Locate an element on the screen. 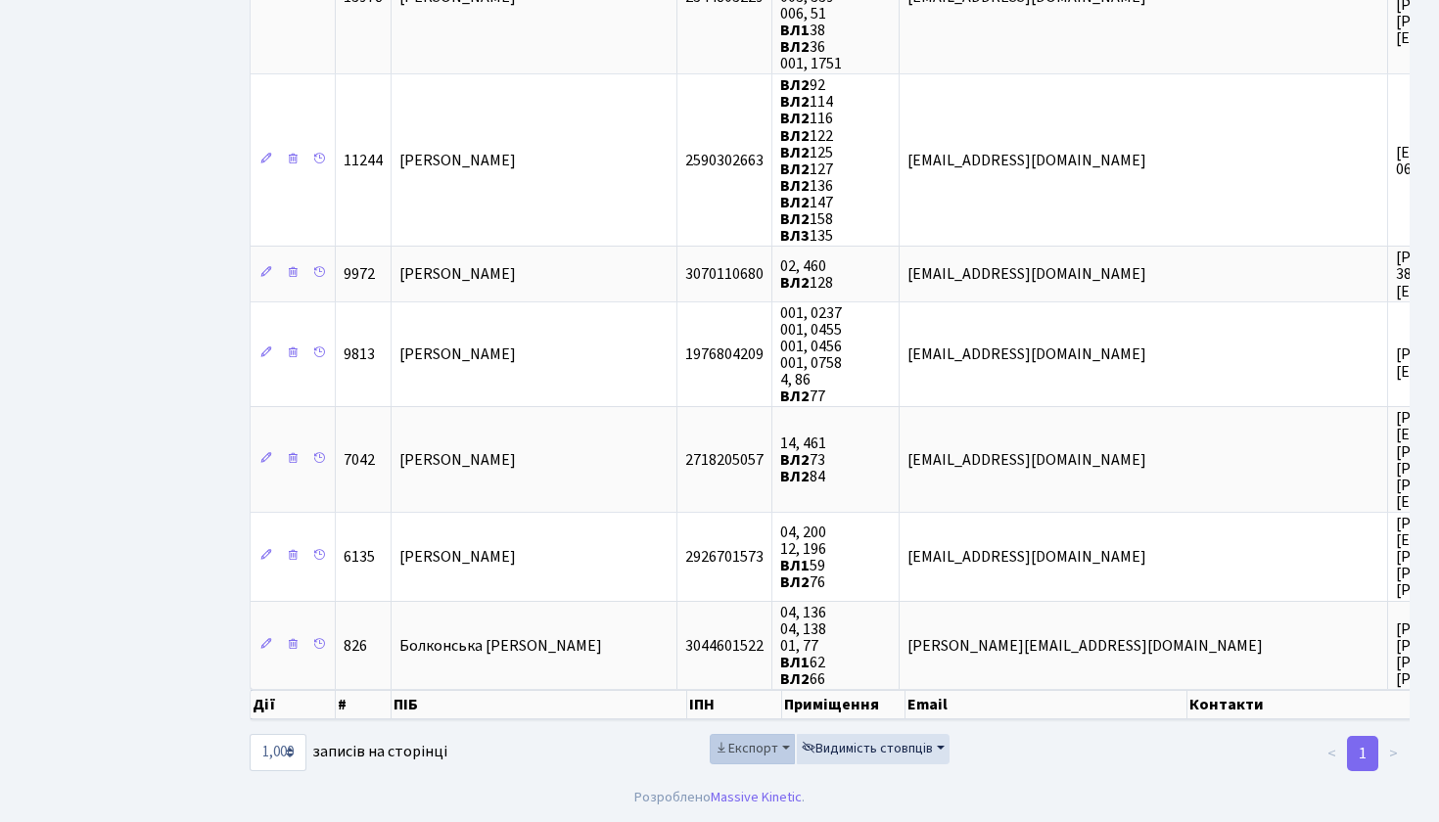 The image size is (1439, 822). span: 11244 is located at coordinates (363, 161).